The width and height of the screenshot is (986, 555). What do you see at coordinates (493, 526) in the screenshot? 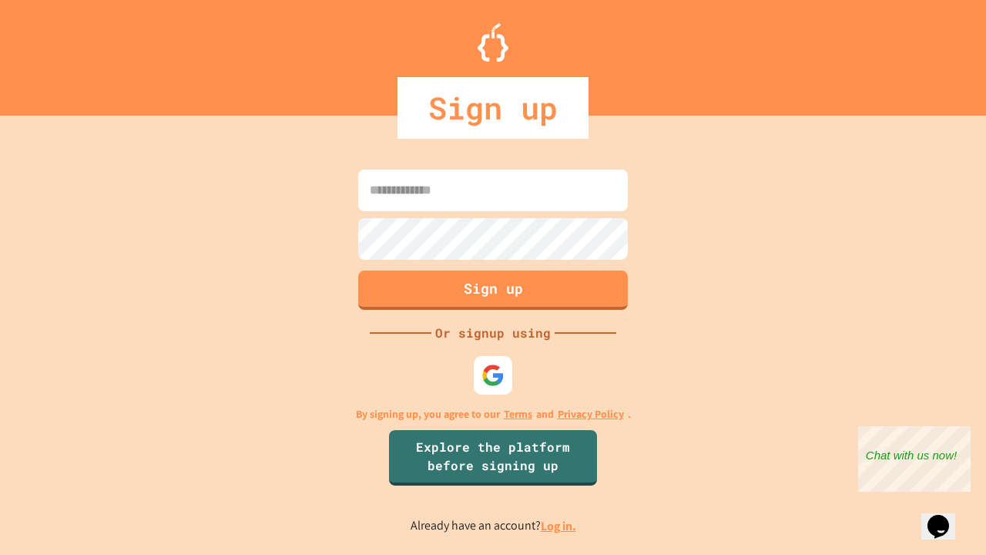
I see `p: Already have an account?` at bounding box center [493, 526].